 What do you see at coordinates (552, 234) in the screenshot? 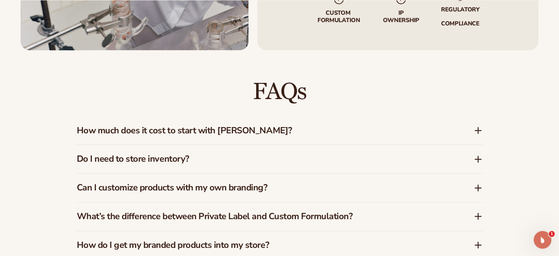
I see `span: 1` at bounding box center [552, 234].